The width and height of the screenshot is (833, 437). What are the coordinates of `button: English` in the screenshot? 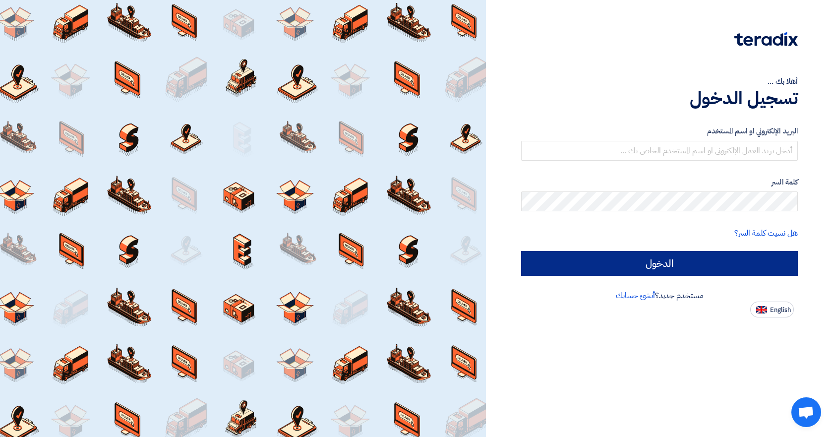 It's located at (772, 309).